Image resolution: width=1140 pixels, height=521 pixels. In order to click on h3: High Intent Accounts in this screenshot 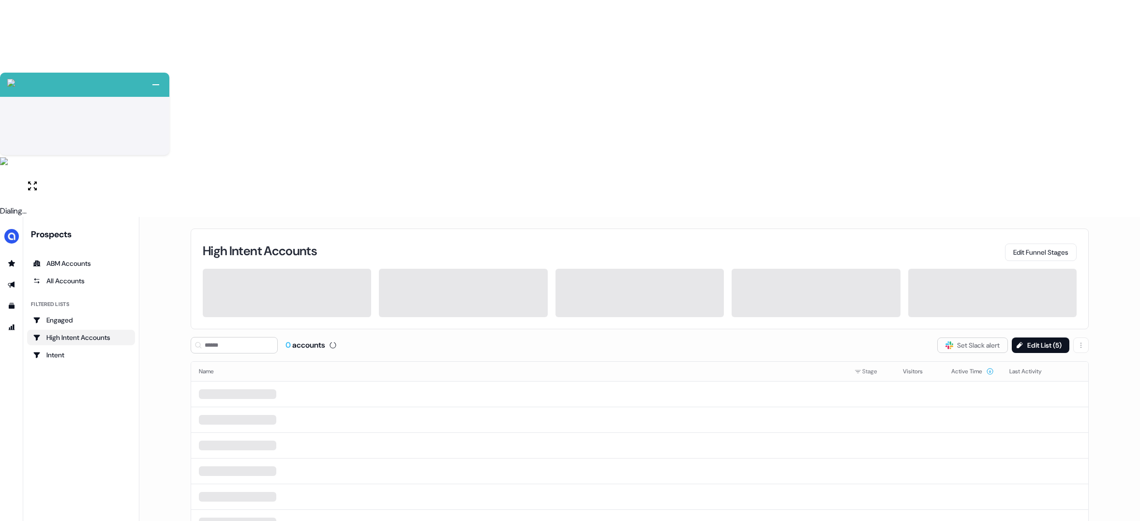, I will do `click(260, 251)`.